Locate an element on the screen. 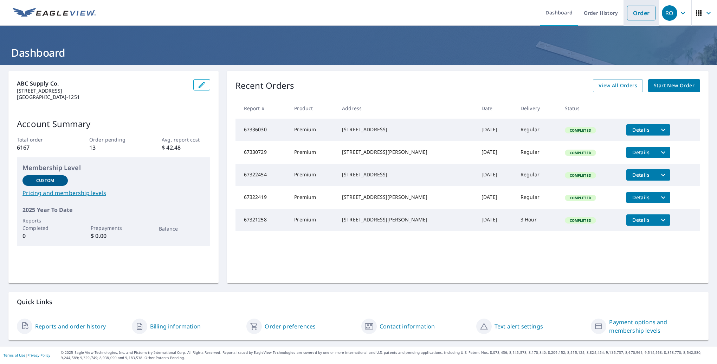  button: detailsBtn-67330729 is located at coordinates (641, 152).